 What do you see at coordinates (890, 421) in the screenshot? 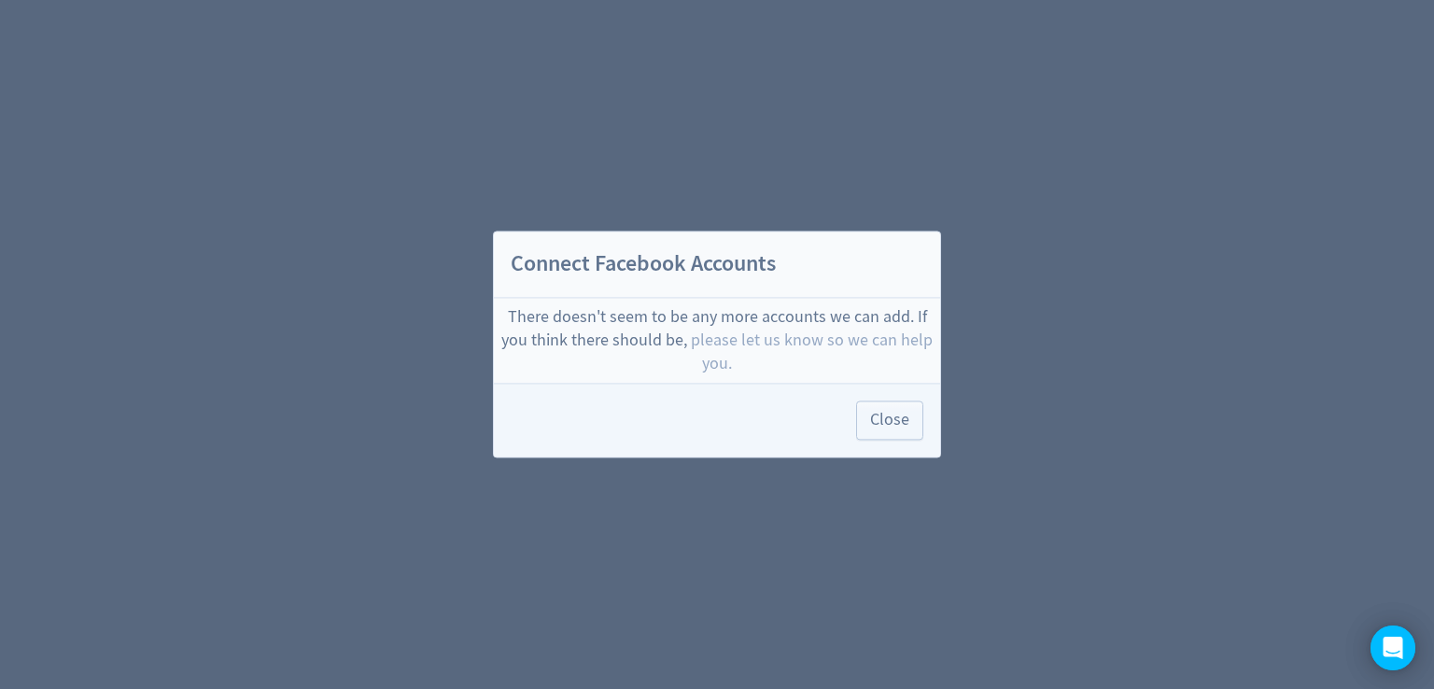
I see `span: Close` at bounding box center [890, 421].